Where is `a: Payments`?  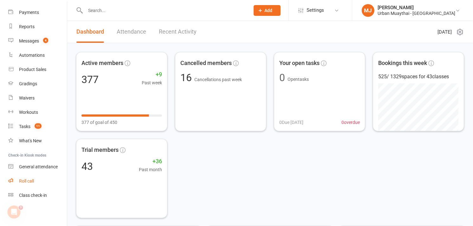
a: Payments is located at coordinates (37, 12).